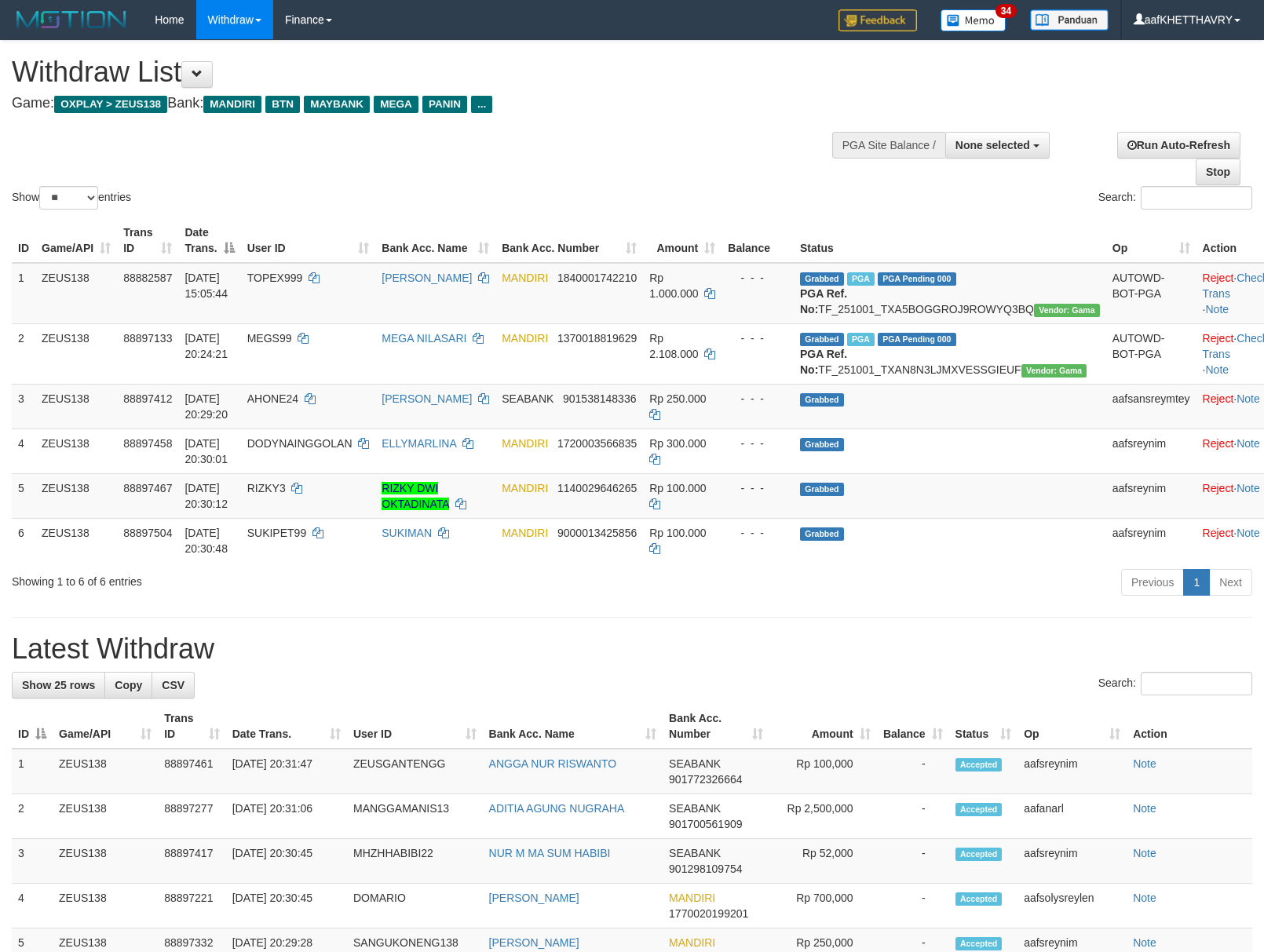  I want to click on td: ZEUSGANTENGG, so click(415, 771).